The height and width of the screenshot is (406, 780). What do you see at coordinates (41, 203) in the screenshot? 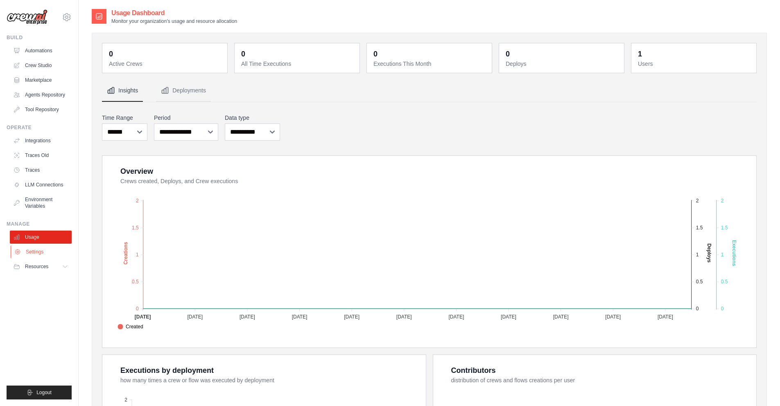
I see `a: Environment Variables` at bounding box center [41, 203].